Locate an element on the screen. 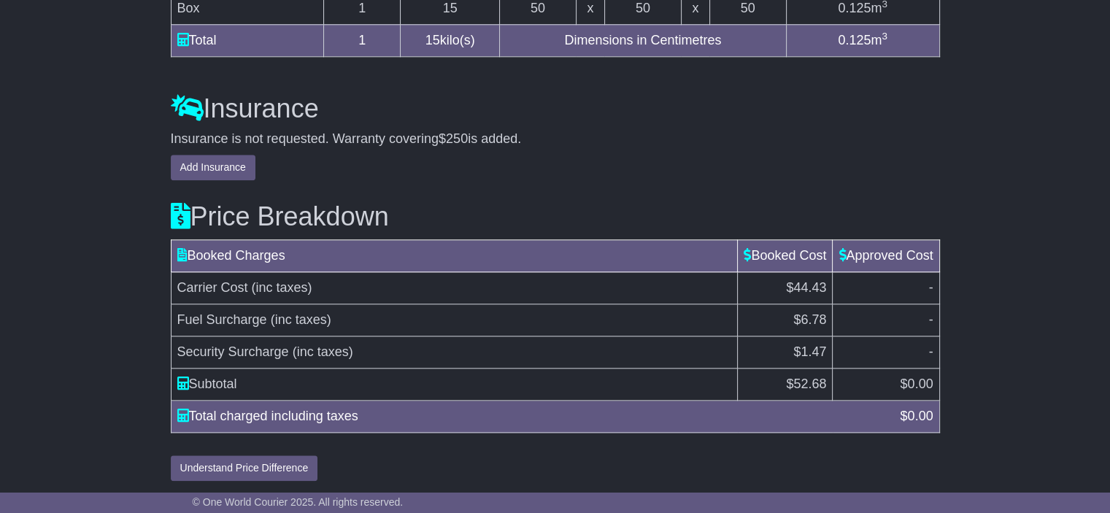 The image size is (1110, 513). button: Add Insurance is located at coordinates (213, 167).